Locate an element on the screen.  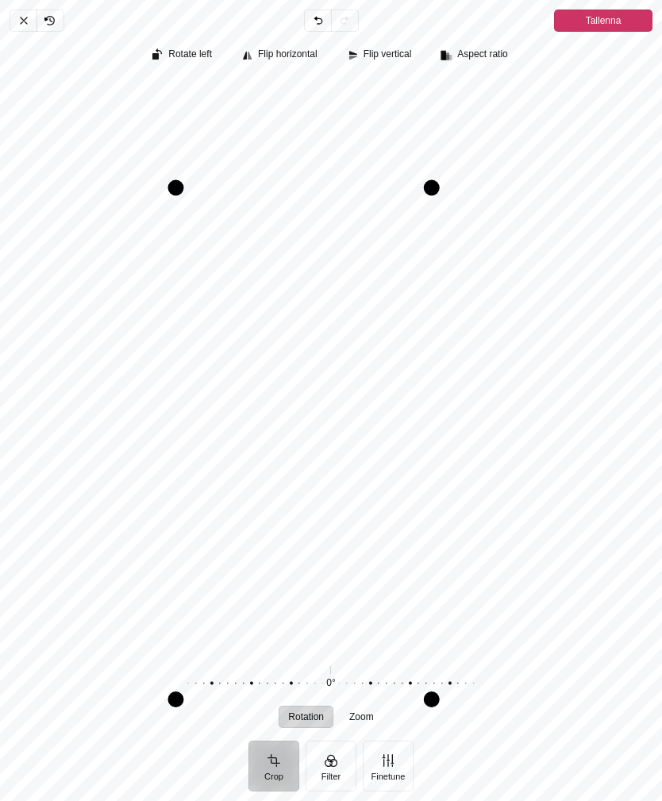
button: Flip horizontal is located at coordinates (280, 56).